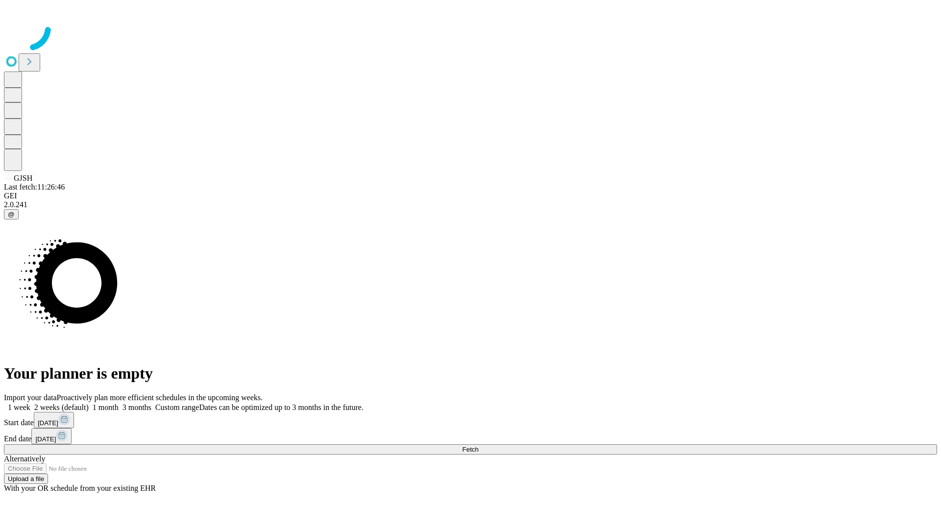 The width and height of the screenshot is (941, 529). I want to click on span: Import your data, so click(30, 398).